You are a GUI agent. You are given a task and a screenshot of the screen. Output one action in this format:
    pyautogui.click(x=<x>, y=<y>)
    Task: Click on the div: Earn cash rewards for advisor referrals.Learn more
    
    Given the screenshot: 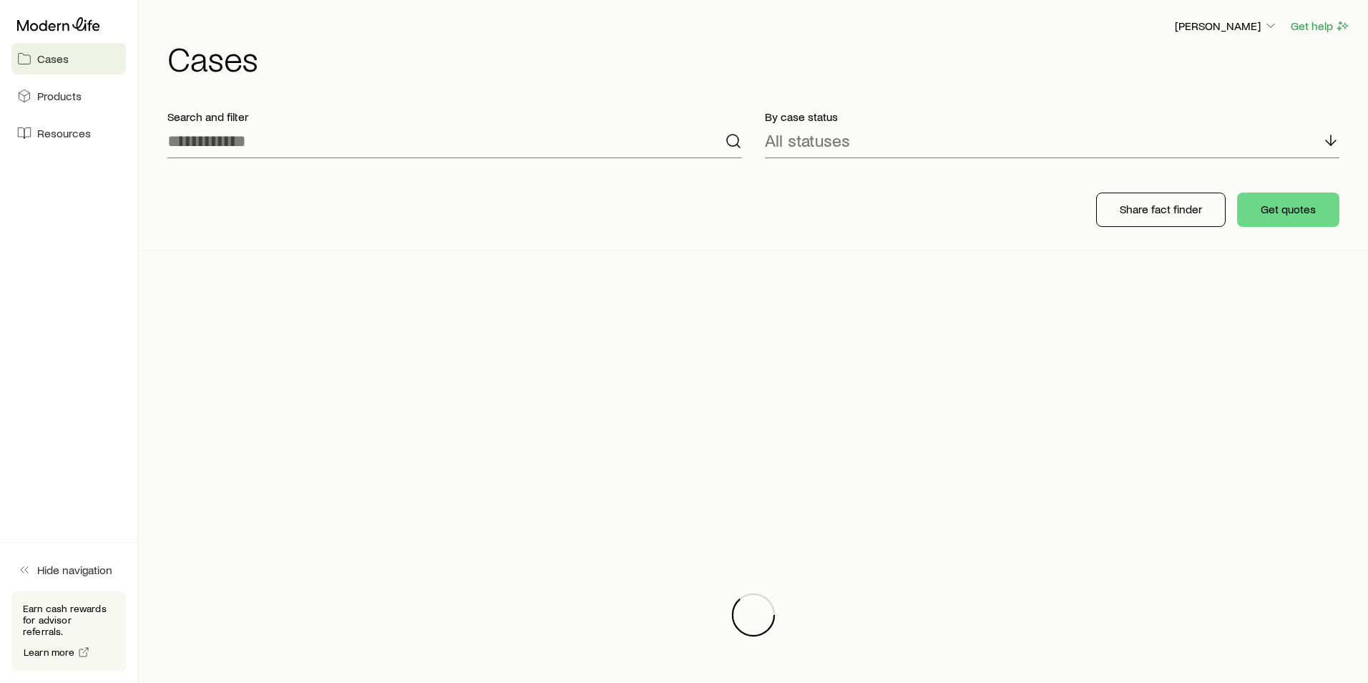 What is the action you would take?
    pyautogui.click(x=69, y=631)
    